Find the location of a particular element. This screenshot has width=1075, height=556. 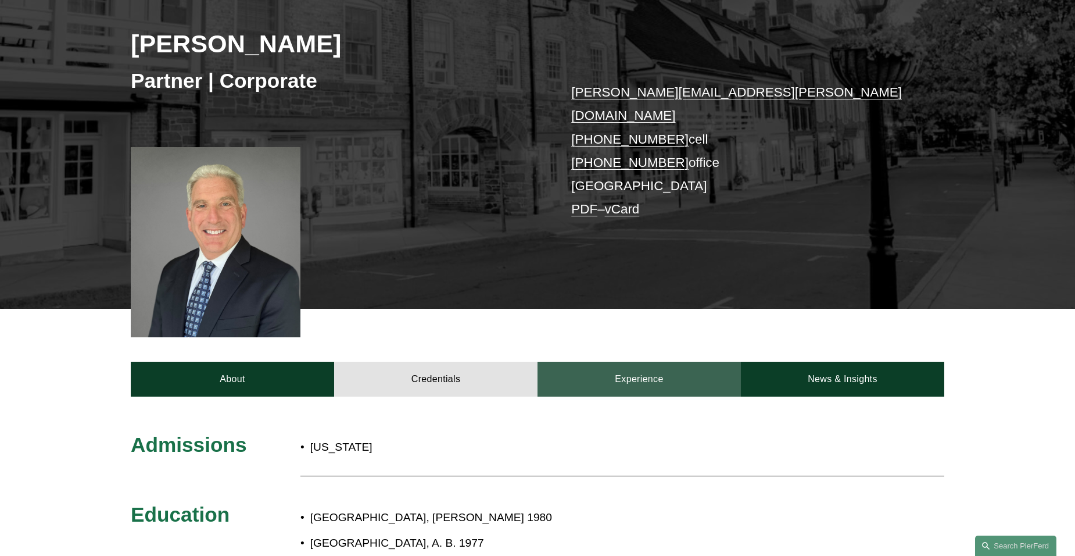

a: Search this site is located at coordinates (1016, 545).